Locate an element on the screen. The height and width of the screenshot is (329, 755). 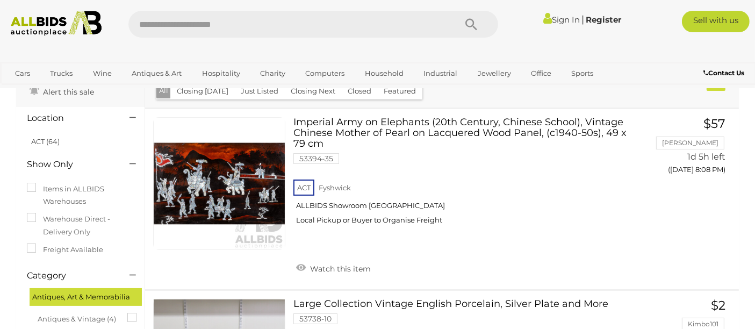
a: Office is located at coordinates (541, 73).